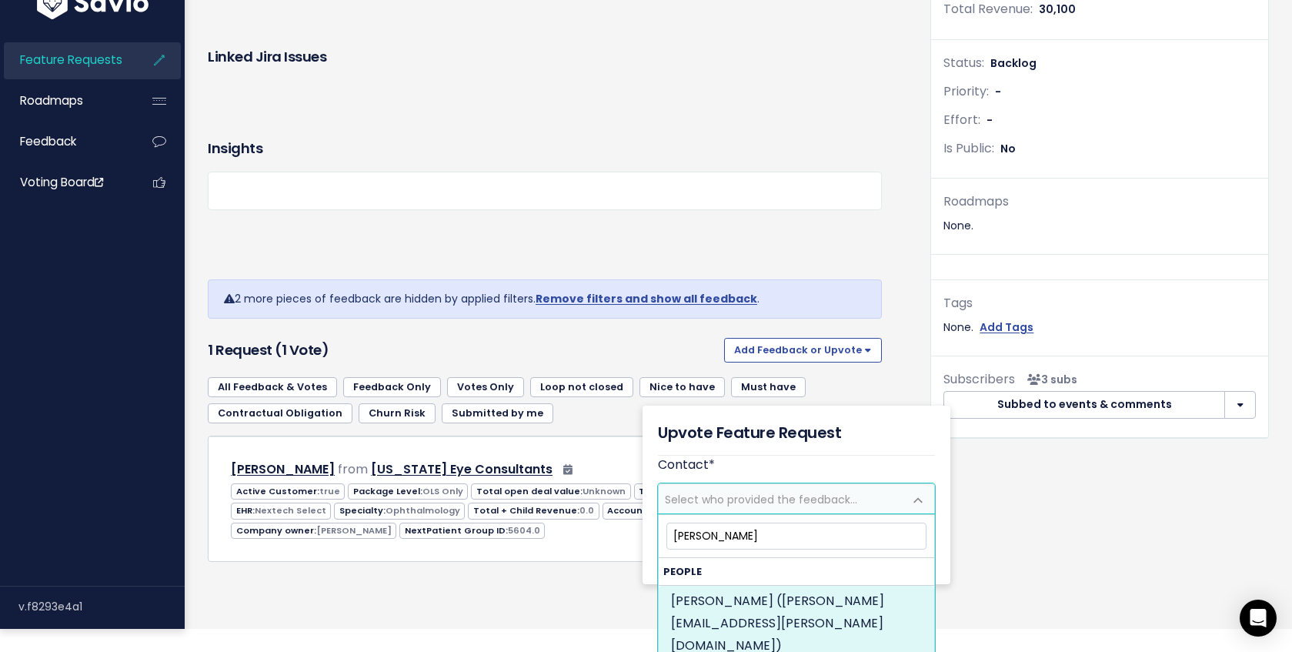 This screenshot has width=1292, height=652. Describe the element at coordinates (963, 62) in the screenshot. I see `span: Status:` at that location.